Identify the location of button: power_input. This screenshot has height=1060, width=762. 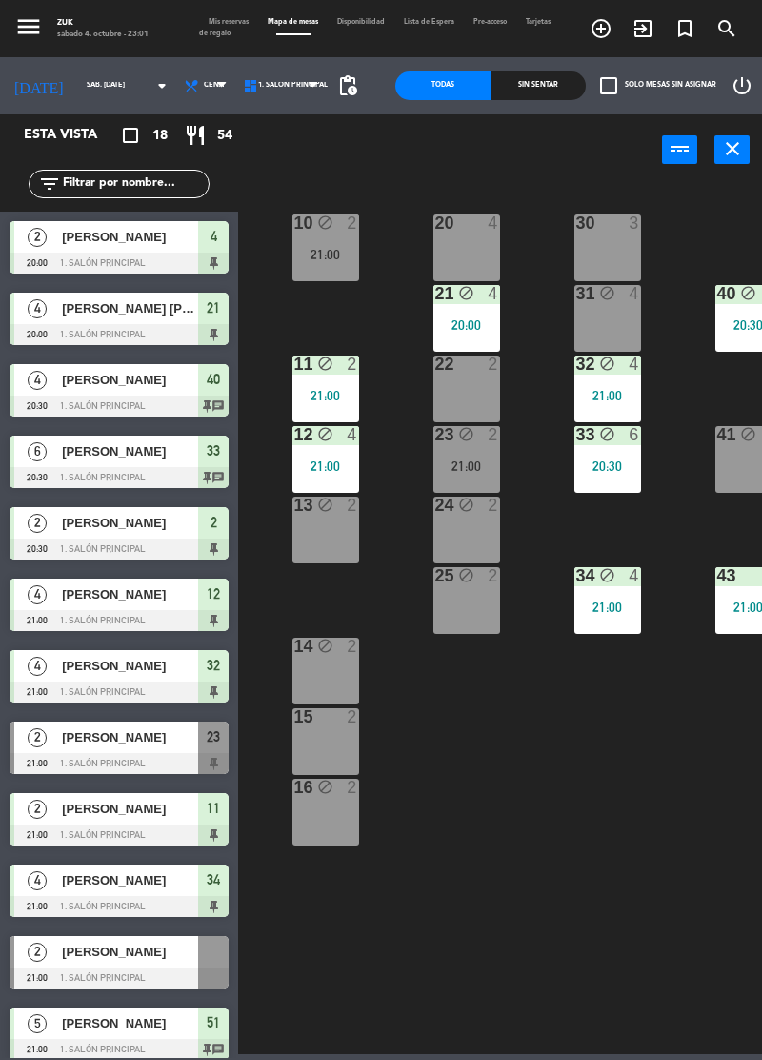
(679, 150).